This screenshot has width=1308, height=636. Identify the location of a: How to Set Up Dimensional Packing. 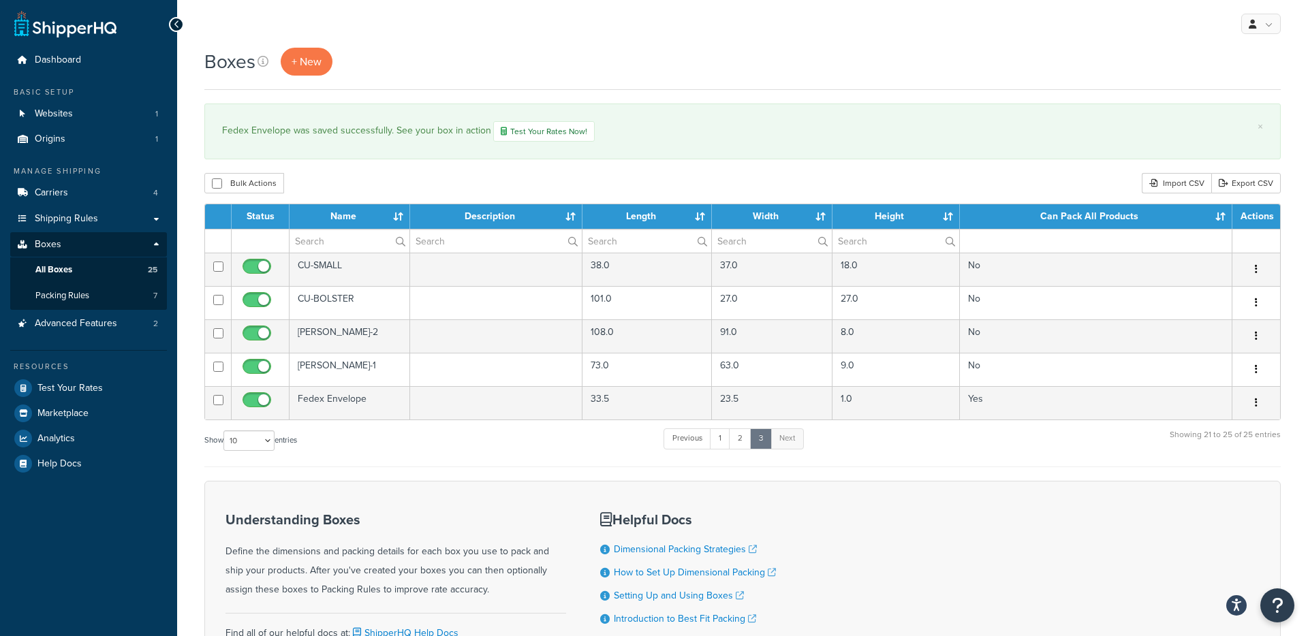
(695, 572).